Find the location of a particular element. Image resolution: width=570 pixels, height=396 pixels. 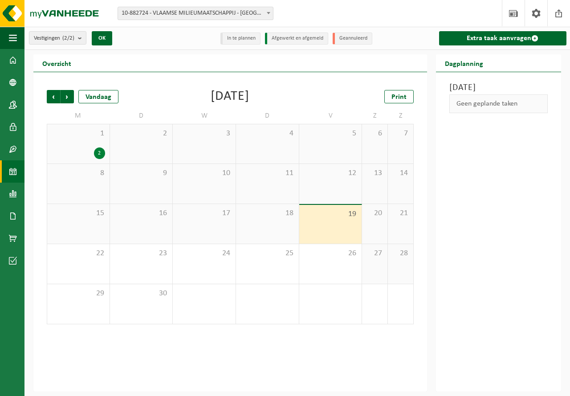

span: 14 is located at coordinates (400, 173).